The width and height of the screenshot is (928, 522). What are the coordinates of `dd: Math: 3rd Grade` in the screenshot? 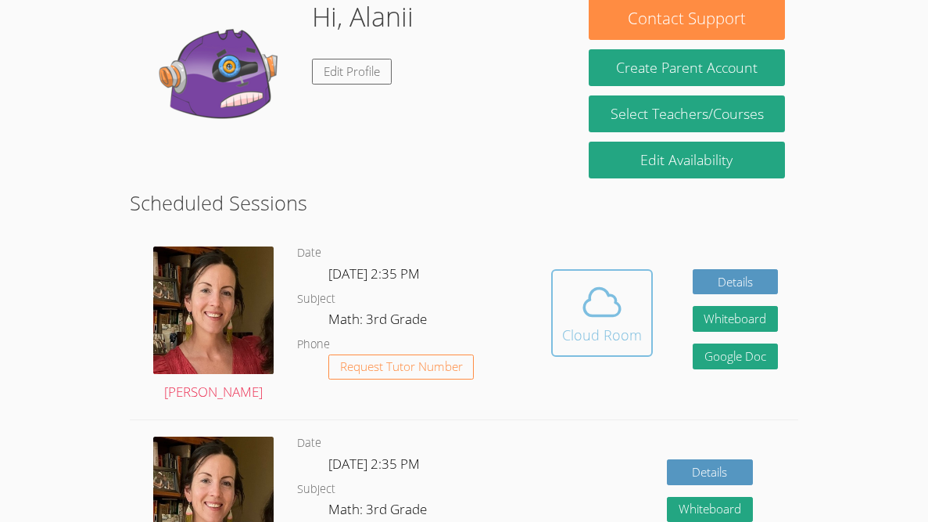 It's located at (379, 321).